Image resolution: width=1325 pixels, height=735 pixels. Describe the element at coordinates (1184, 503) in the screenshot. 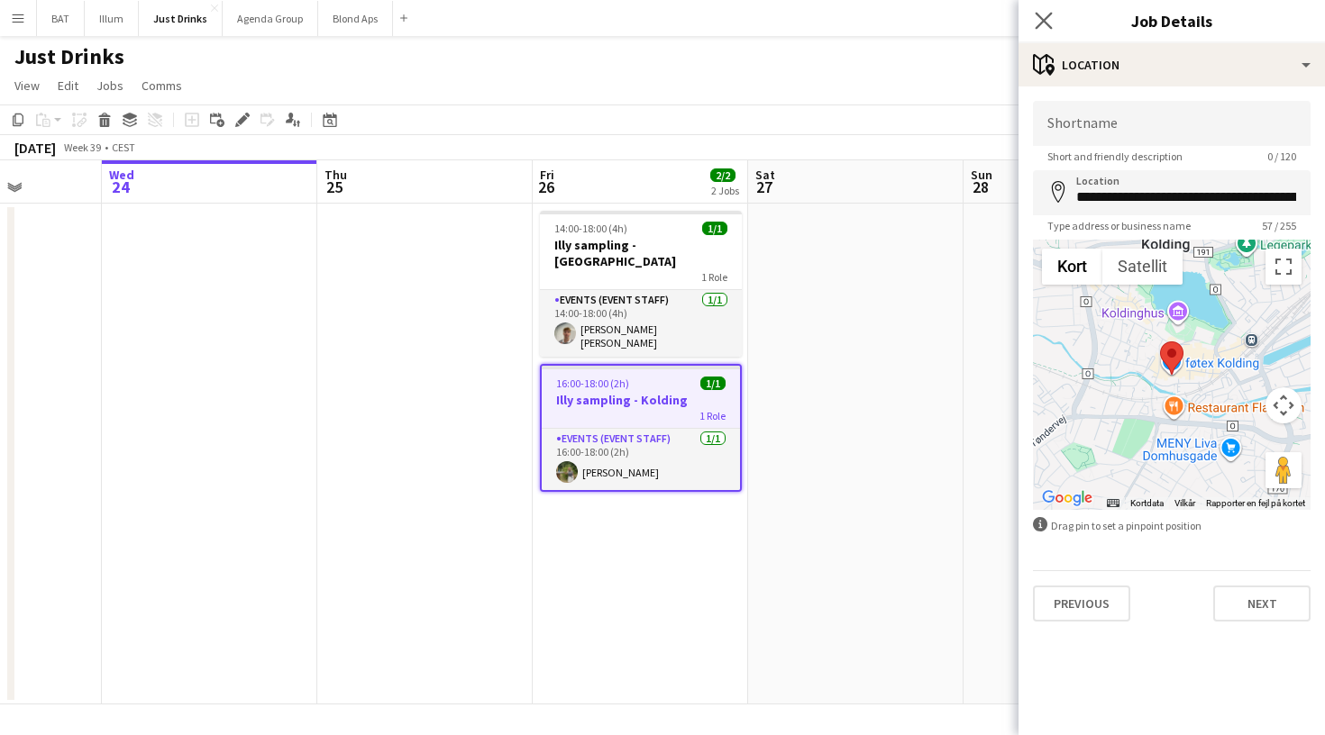

I see `a: Vilkår (åbnes i en ny fane)` at that location.